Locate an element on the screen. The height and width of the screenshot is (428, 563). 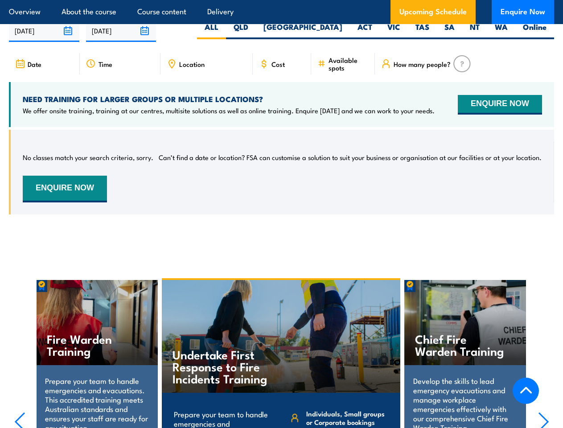
span: Available spots is located at coordinates (348, 64).